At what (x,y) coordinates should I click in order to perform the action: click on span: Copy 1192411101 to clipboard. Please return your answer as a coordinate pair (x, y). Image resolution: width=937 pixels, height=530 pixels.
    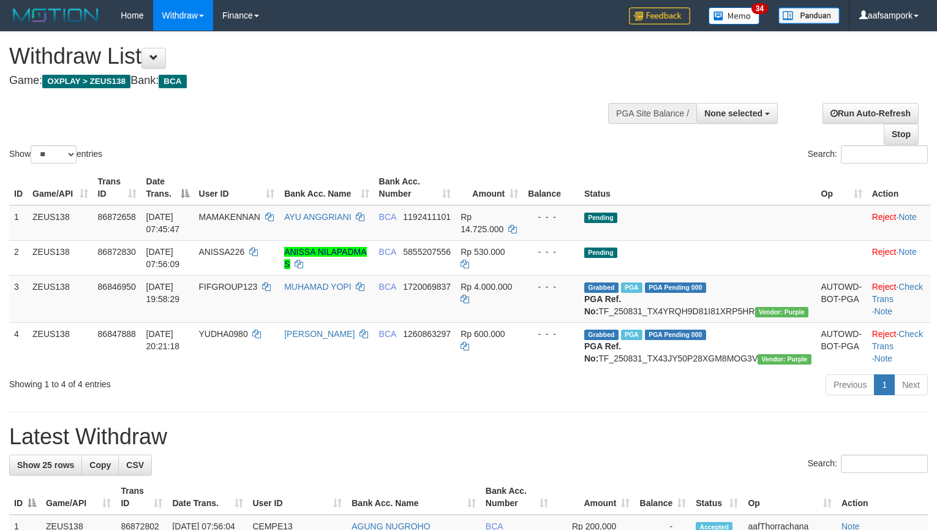
    Looking at the image, I should click on (427, 217).